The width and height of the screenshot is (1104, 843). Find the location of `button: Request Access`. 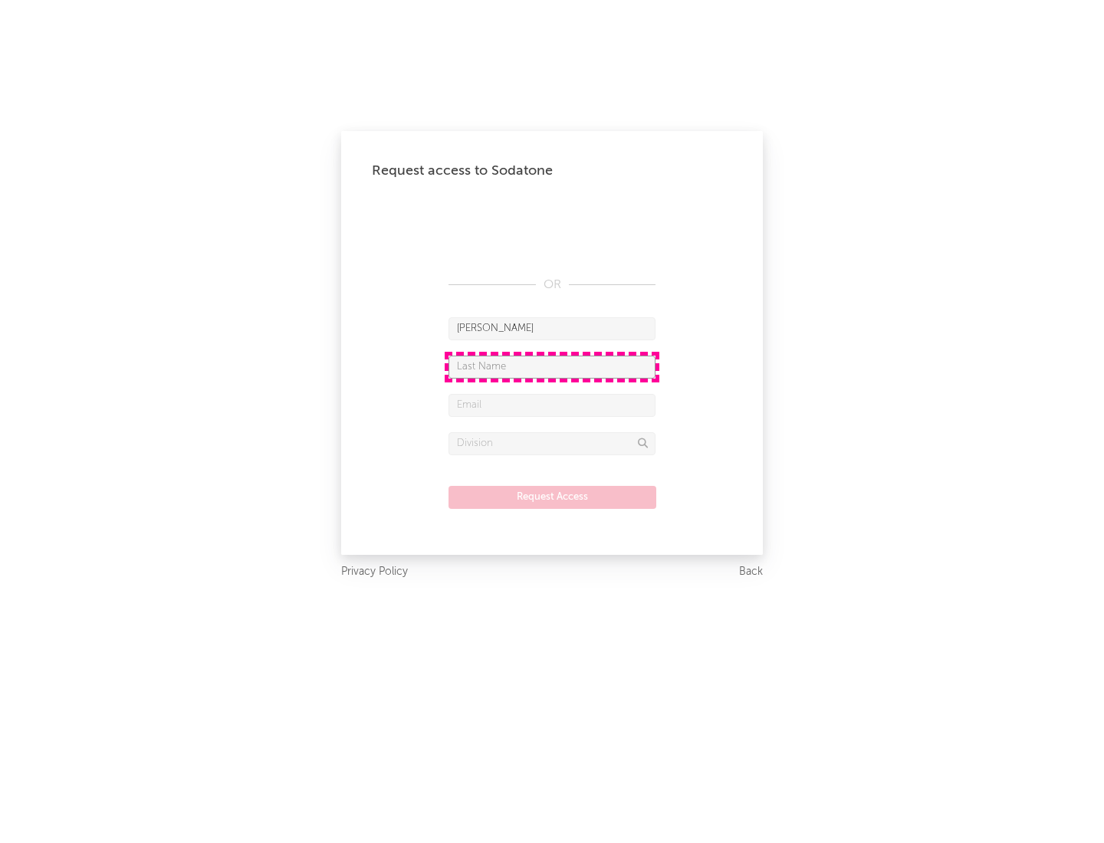

button: Request Access is located at coordinates (552, 498).